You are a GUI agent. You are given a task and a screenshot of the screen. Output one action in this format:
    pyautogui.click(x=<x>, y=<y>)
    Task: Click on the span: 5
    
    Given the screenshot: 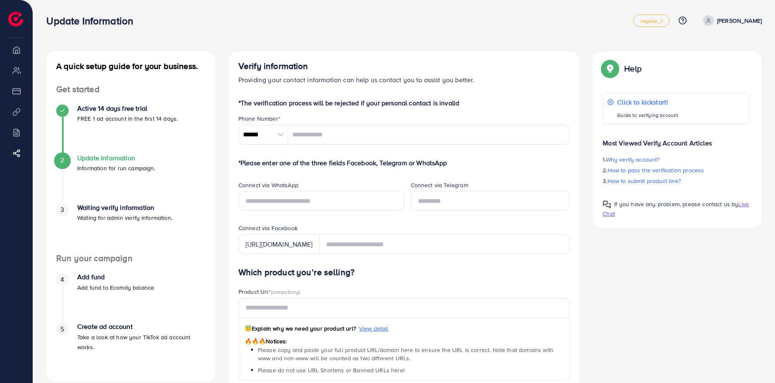 What is the action you would take?
    pyautogui.click(x=62, y=329)
    